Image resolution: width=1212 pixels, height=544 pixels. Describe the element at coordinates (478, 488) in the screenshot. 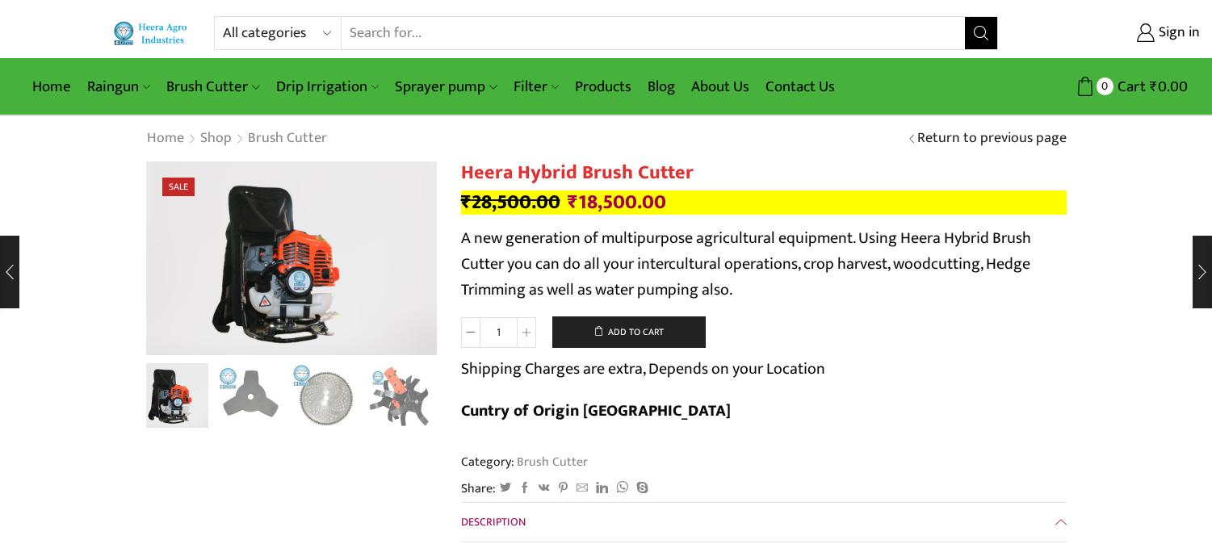

I see `span: Share:` at that location.